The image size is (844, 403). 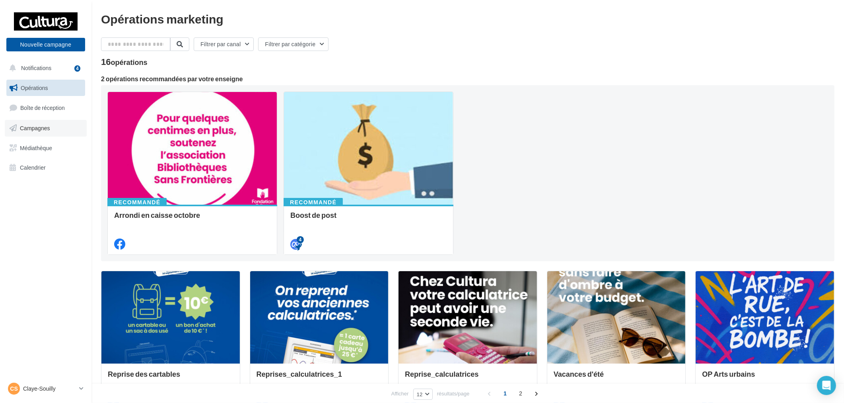 What do you see at coordinates (400, 393) in the screenshot?
I see `span: Afficher` at bounding box center [400, 393].